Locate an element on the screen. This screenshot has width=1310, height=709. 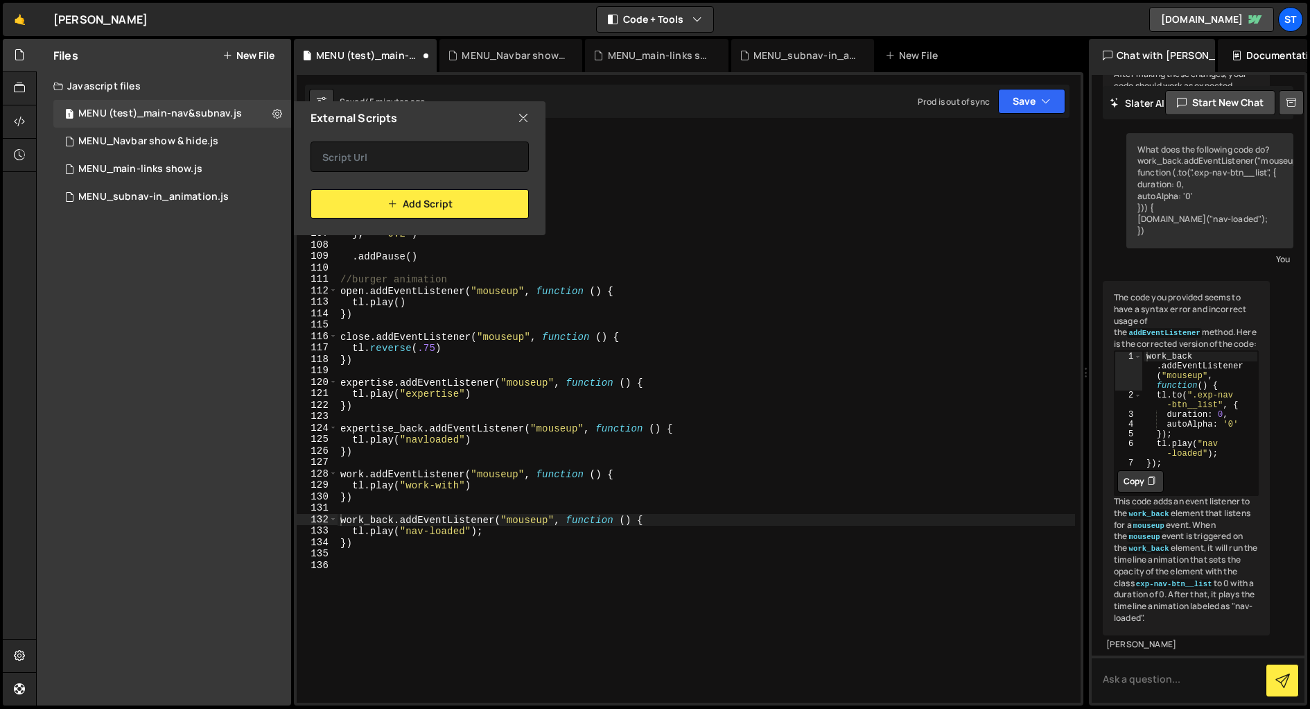
button: Start new chat is located at coordinates (1220, 103).